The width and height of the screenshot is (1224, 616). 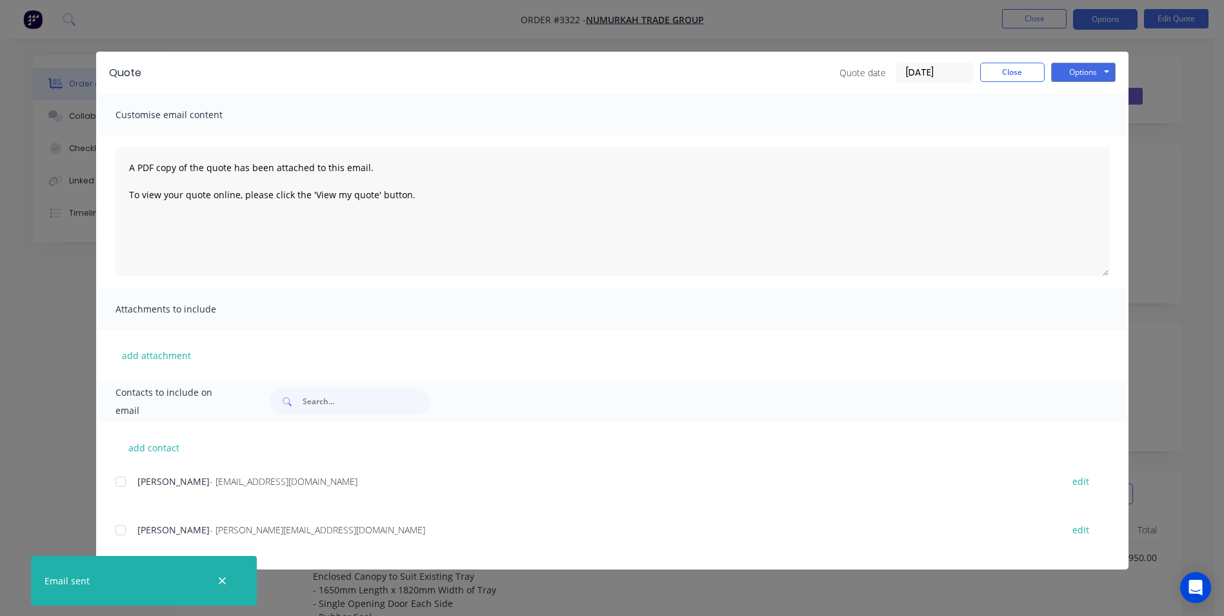 What do you see at coordinates (186, 309) in the screenshot?
I see `span: Attachments to include` at bounding box center [186, 309].